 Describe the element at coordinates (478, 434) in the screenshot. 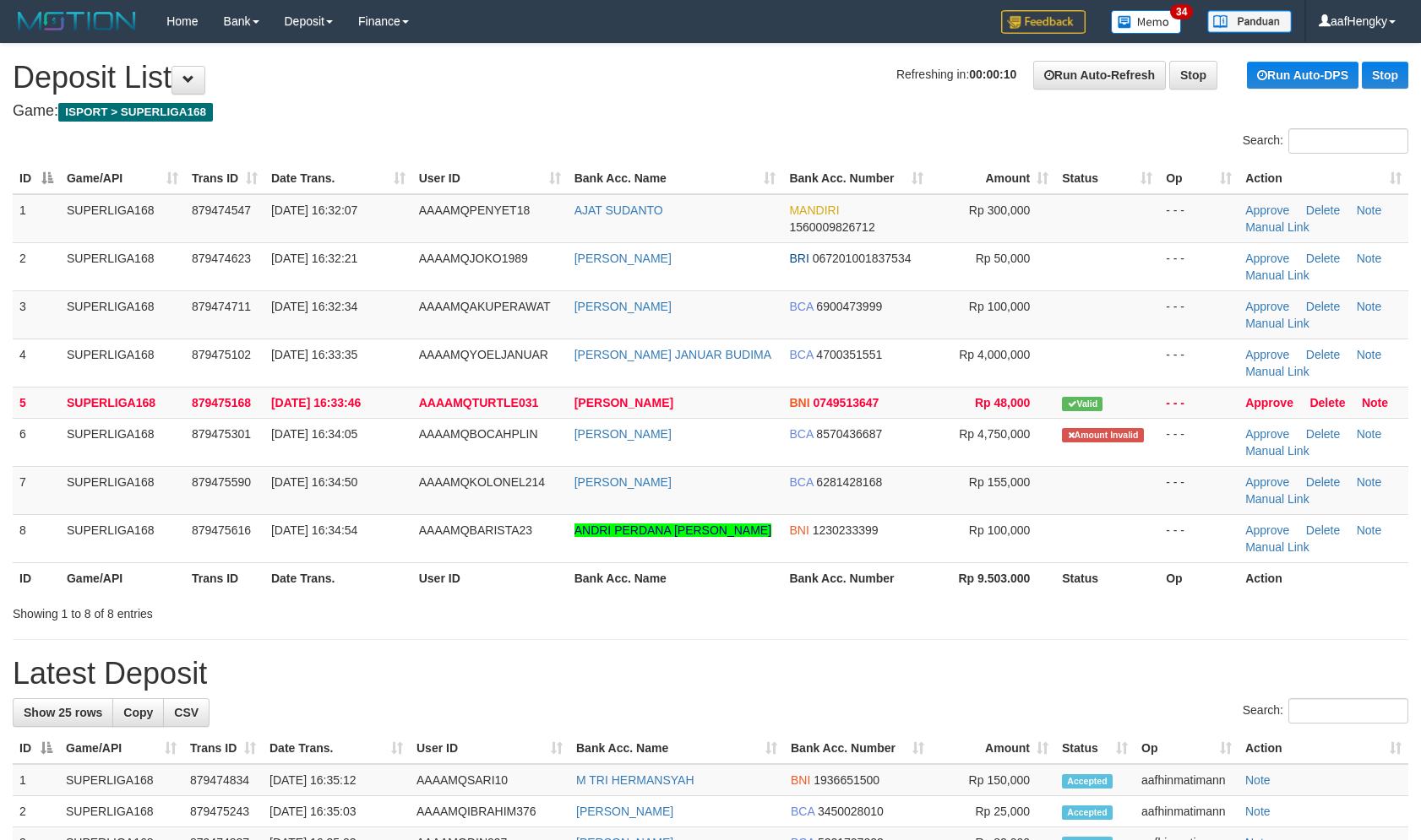

I see `span: AAAAMQBOCAHPLIN` at that location.